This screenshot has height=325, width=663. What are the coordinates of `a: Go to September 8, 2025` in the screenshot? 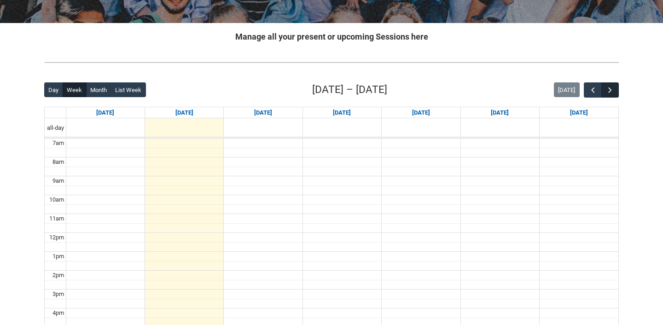 It's located at (184, 113).